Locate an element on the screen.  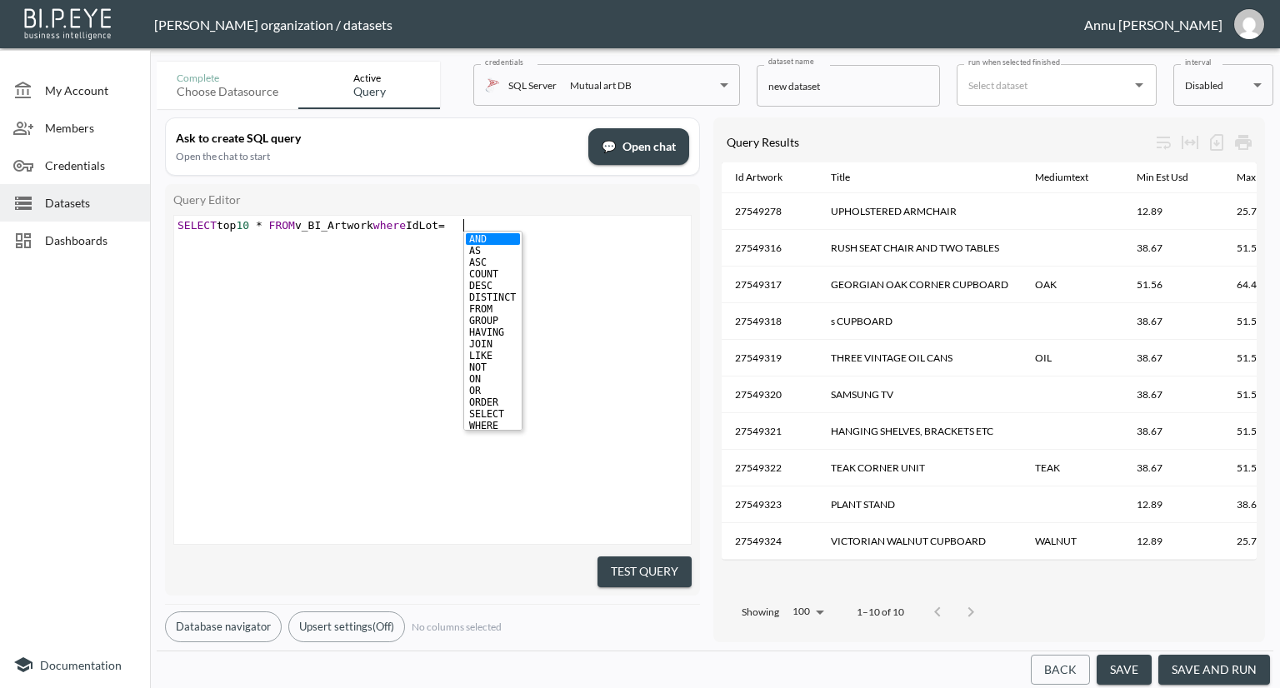
li: ASC is located at coordinates (492, 262).